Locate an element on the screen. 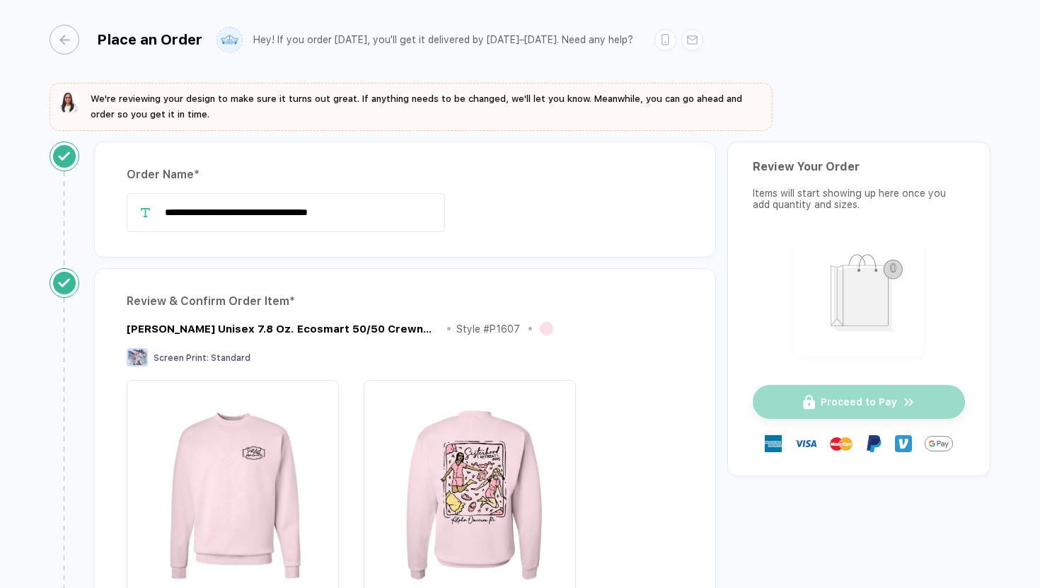  div: Order Name is located at coordinates (405, 175).